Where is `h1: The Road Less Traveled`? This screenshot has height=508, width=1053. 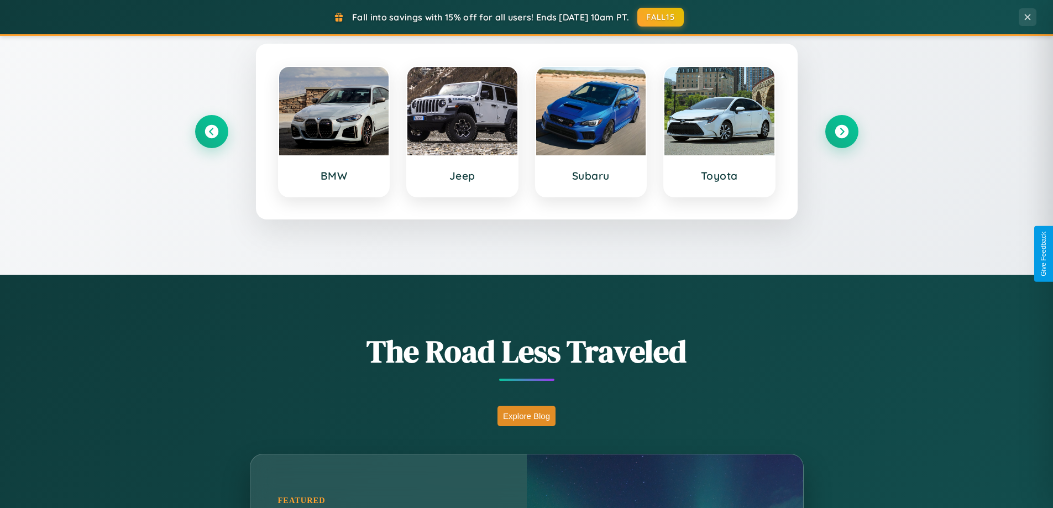
h1: The Road Less Traveled is located at coordinates (527, 351).